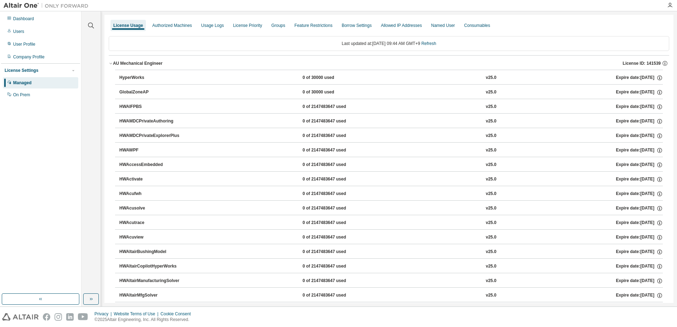 The width and height of the screenshot is (677, 327). I want to click on div: License Usage, so click(128, 26).